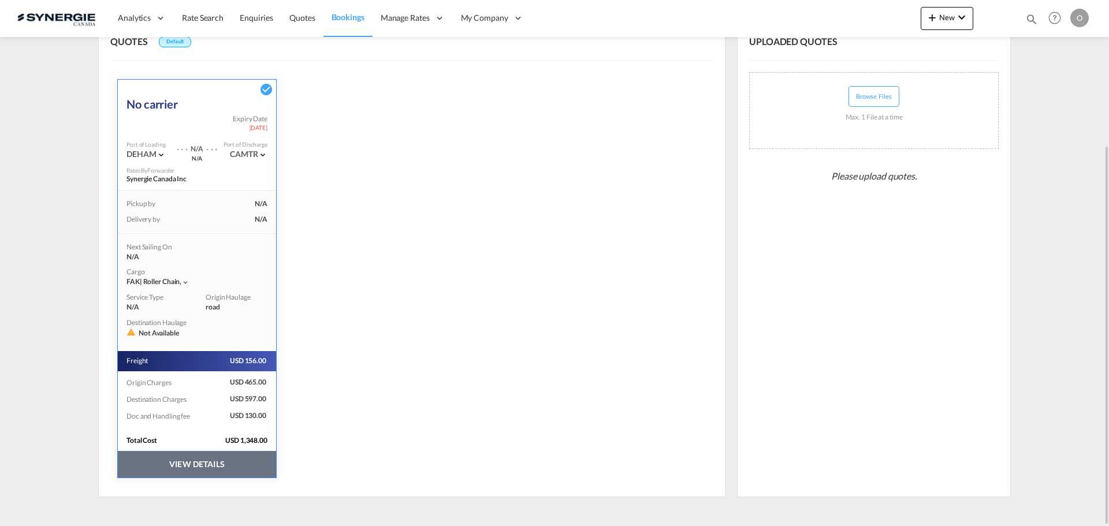  What do you see at coordinates (197, 146) in the screenshot?
I see `div: Transit Time Not Available` at bounding box center [197, 146].